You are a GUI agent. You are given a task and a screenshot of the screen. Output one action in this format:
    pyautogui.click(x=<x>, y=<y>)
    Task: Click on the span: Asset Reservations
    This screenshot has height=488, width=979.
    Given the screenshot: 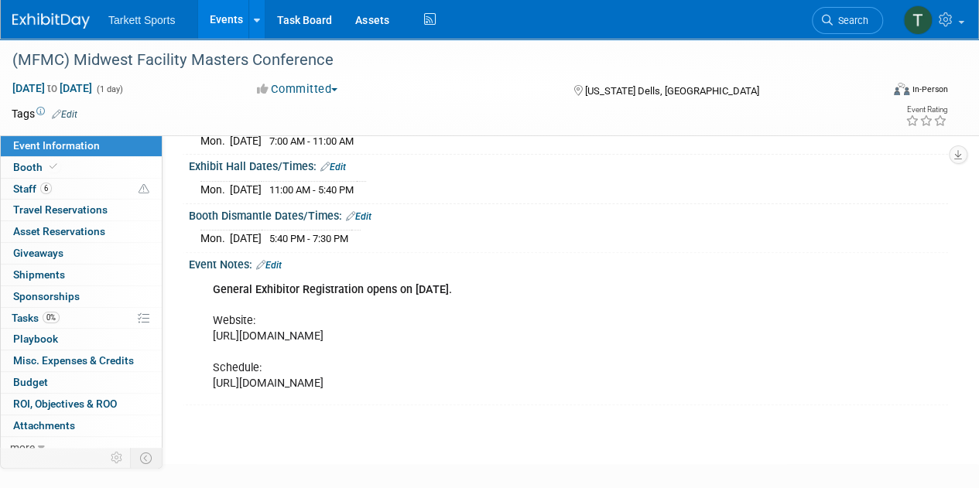 What is the action you would take?
    pyautogui.click(x=59, y=231)
    